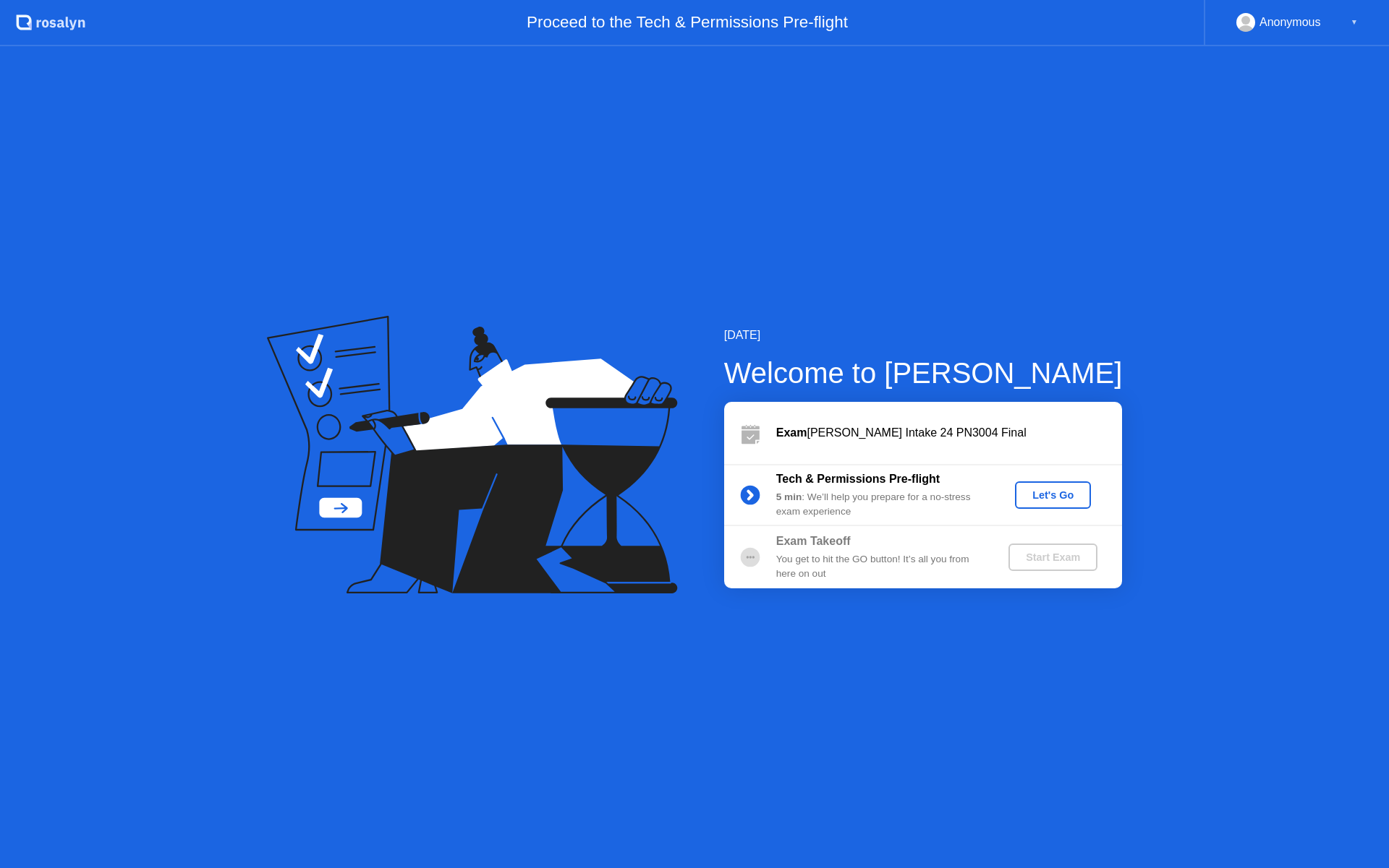 The image size is (1389, 868). I want to click on div: You get to hit the GO button! It’s all you from here on out, so click(880, 567).